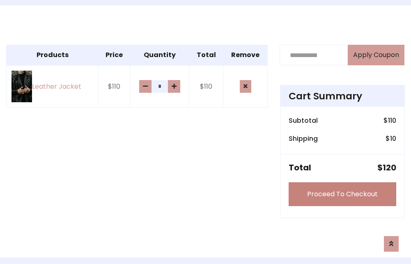  I want to click on a: Leather Jacket, so click(52, 86).